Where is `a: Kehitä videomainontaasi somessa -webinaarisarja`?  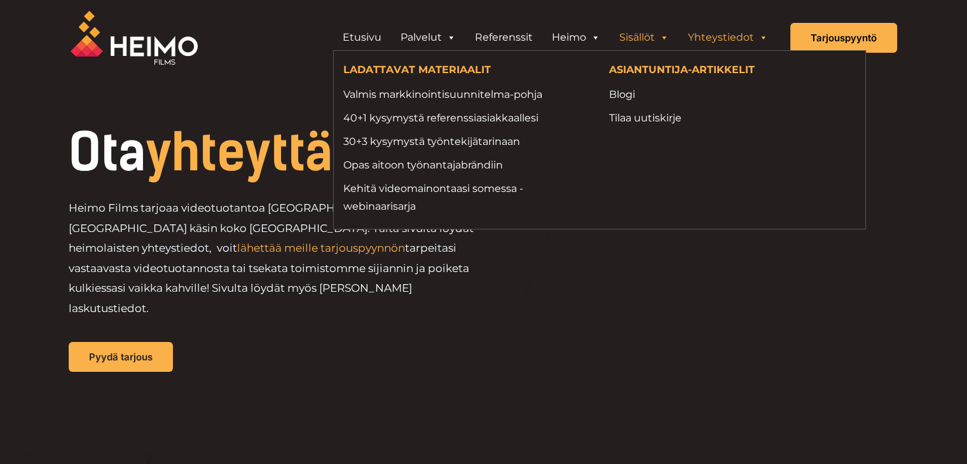
a: Kehitä videomainontaasi somessa -webinaarisarja is located at coordinates (467, 197).